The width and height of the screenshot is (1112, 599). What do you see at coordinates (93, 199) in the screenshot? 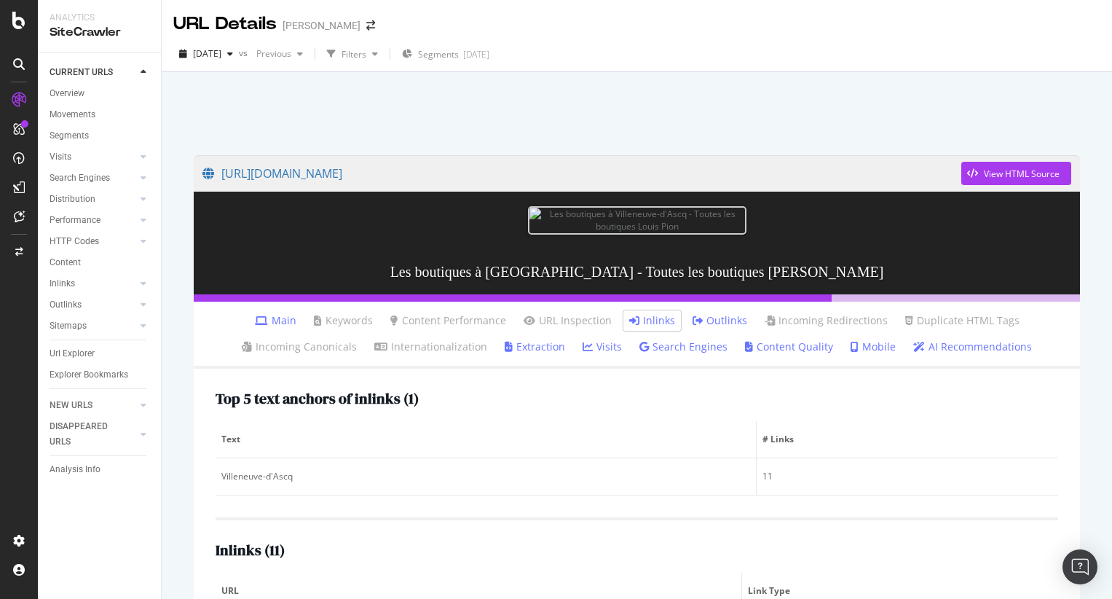
I see `a: Distribution` at bounding box center [93, 199].